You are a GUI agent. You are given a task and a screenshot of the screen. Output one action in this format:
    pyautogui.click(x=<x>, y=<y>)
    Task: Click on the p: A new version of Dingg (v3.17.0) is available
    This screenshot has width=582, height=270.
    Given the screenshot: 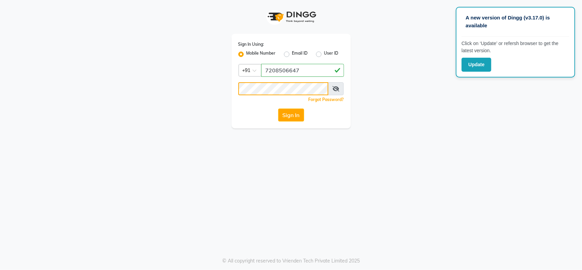 What is the action you would take?
    pyautogui.click(x=516, y=21)
    